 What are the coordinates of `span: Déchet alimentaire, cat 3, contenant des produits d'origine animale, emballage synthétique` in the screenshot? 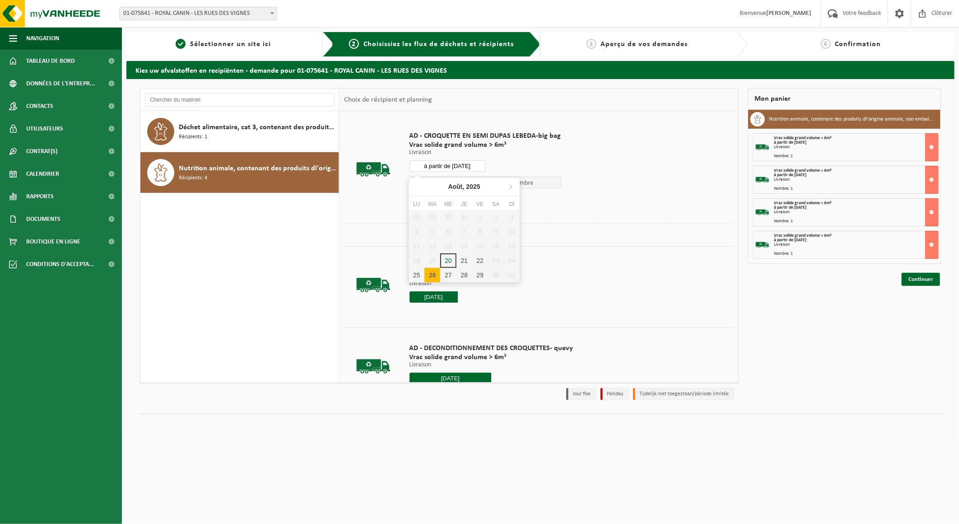 It's located at (257, 127).